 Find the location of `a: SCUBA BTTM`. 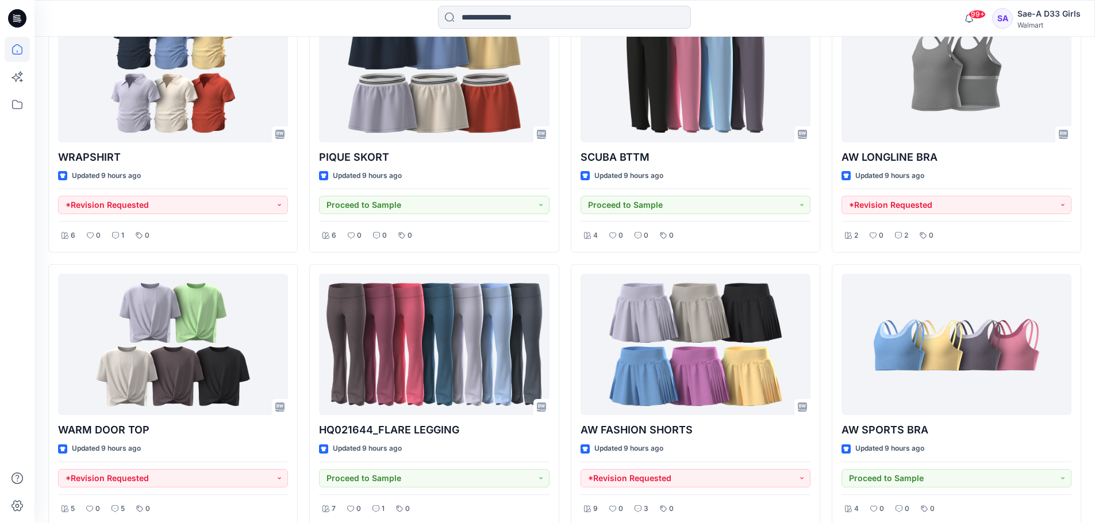

a: SCUBA BTTM is located at coordinates (695, 71).